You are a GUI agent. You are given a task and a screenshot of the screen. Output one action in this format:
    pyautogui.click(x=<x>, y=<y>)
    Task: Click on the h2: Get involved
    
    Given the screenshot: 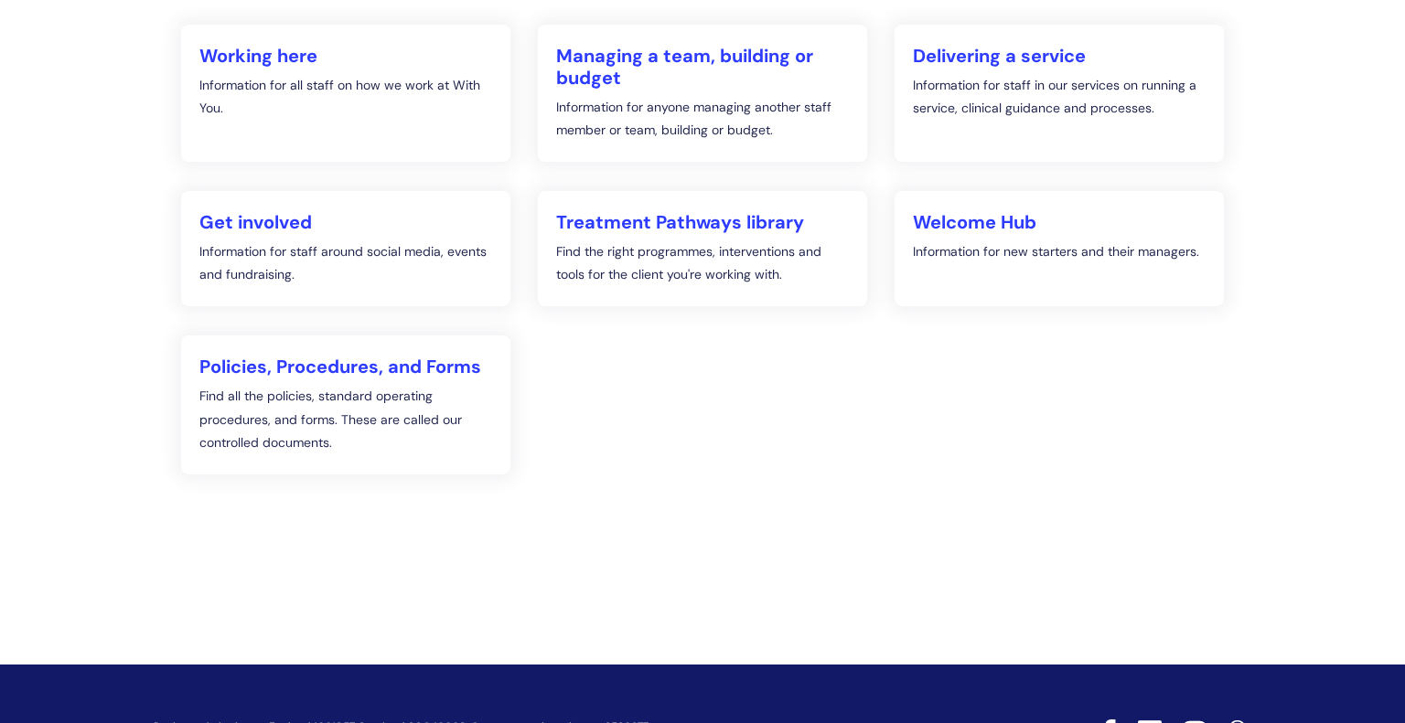 What is the action you would take?
    pyautogui.click(x=346, y=222)
    